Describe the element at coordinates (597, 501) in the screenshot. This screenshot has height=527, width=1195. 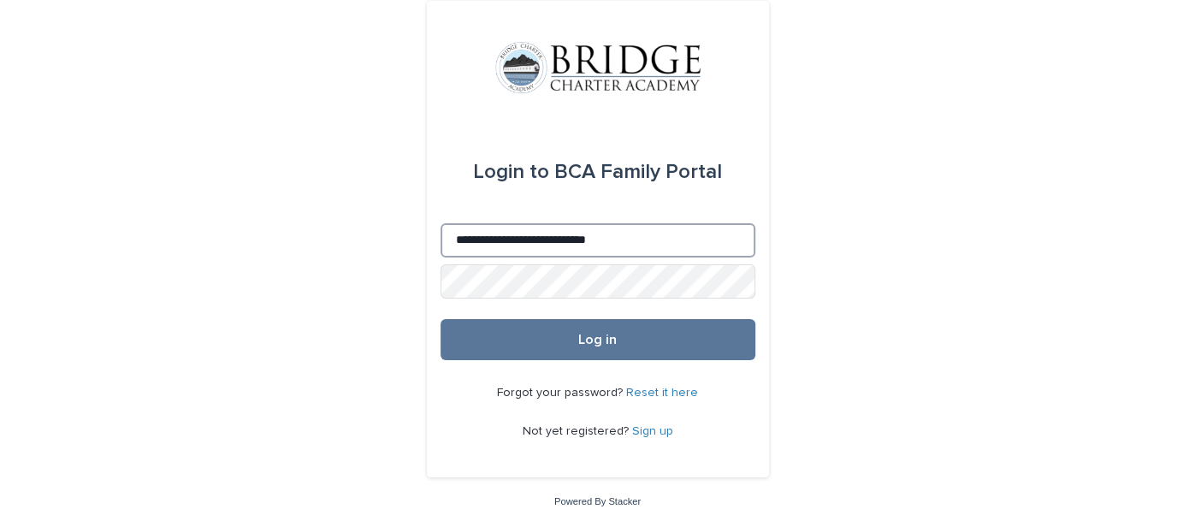
I see `a: Powered By Stacker` at that location.